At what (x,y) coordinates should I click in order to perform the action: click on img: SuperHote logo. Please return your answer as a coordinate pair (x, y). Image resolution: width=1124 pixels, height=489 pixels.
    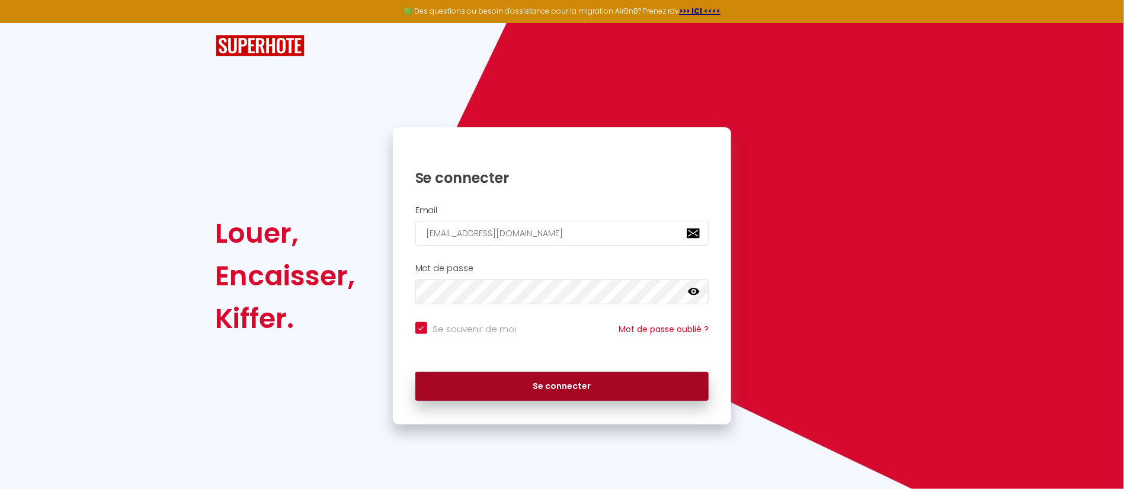
    Looking at the image, I should click on (260, 46).